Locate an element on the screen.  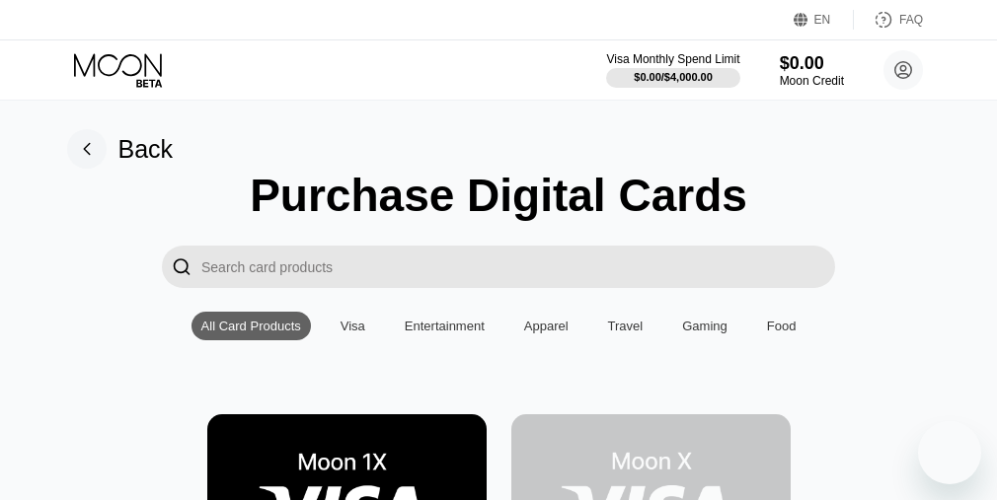
div: Moon Credit is located at coordinates (811, 81).